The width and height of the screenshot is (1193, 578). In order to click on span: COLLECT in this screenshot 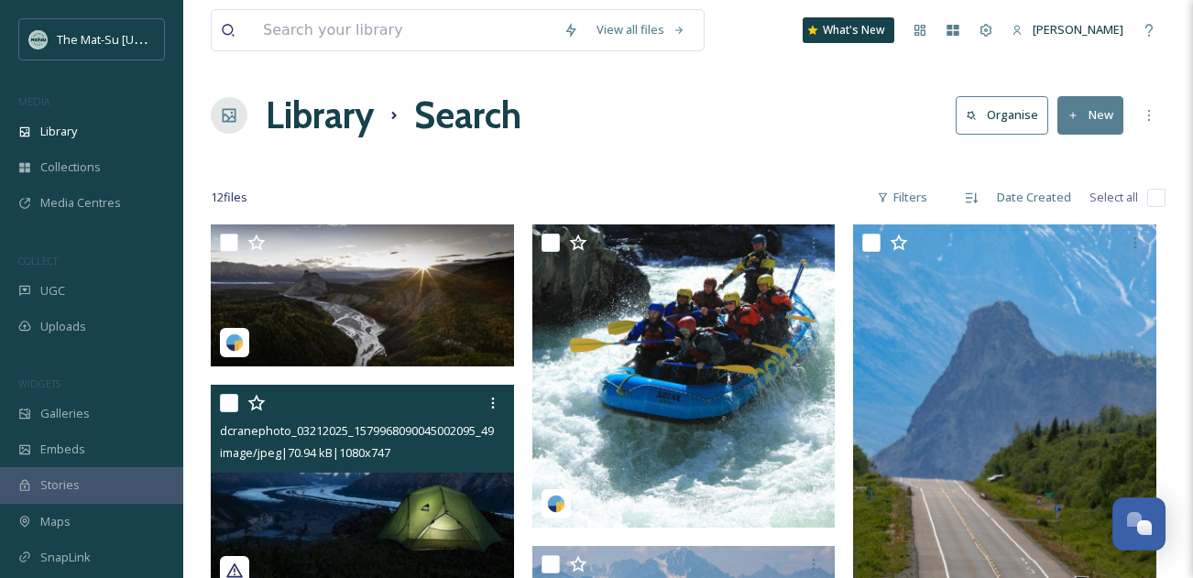, I will do `click(38, 260)`.